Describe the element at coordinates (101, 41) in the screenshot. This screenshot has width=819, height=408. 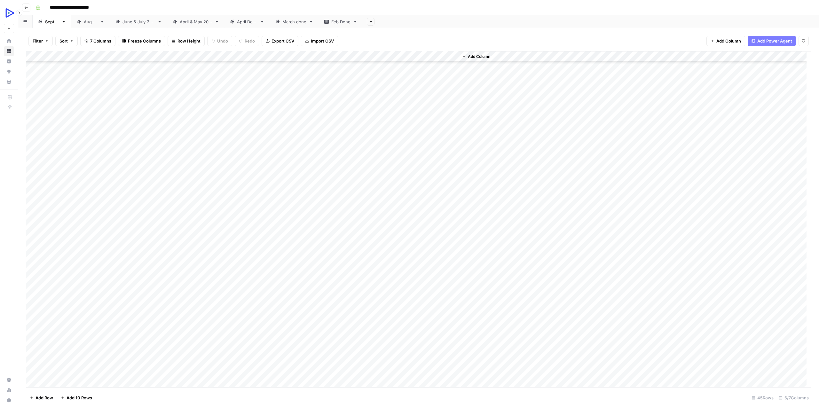
I see `span: 7 Columns` at that location.